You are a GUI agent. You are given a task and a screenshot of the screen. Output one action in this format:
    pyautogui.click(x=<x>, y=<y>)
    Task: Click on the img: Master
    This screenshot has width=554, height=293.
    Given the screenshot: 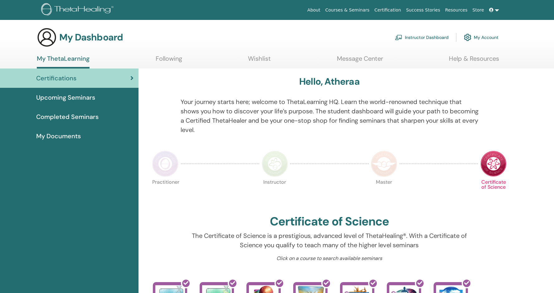 What is the action you would take?
    pyautogui.click(x=384, y=164)
    